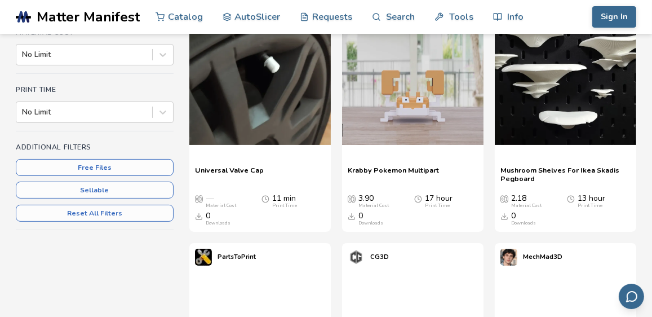  I want to click on img: CG3D's profile, so click(356, 257).